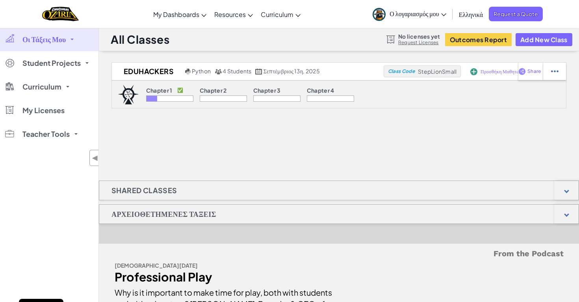 Image resolution: width=579 pixels, height=302 pixels. What do you see at coordinates (515, 14) in the screenshot?
I see `a: Request a Quote` at bounding box center [515, 14].